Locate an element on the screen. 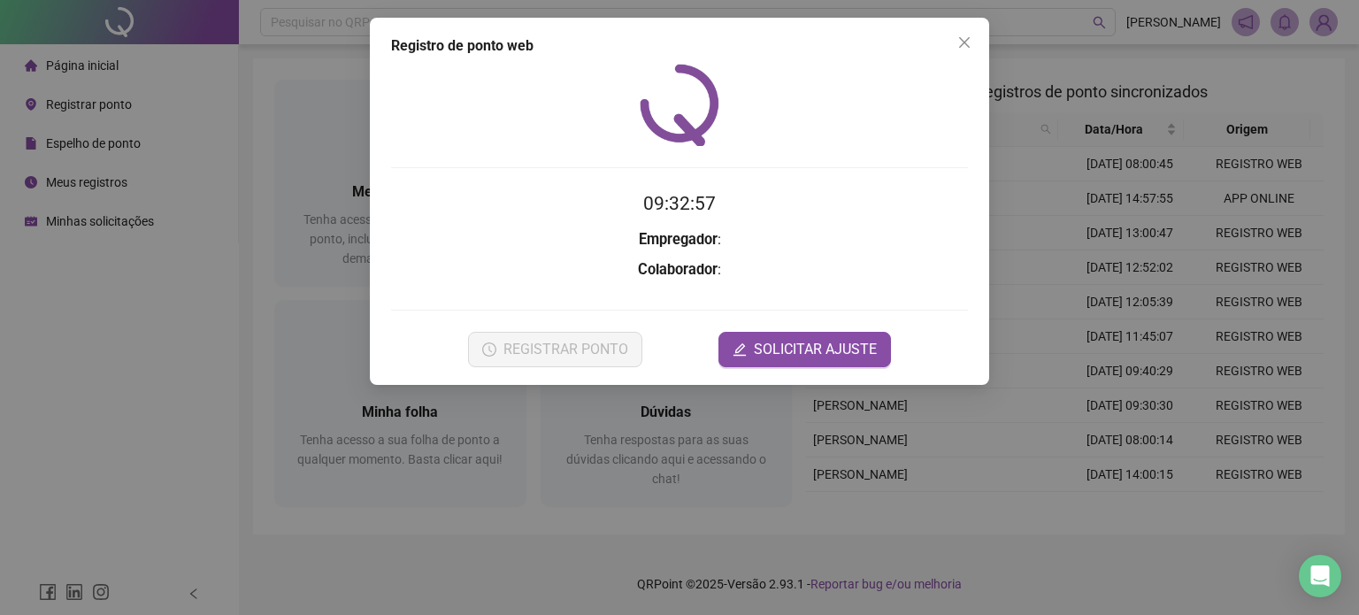  img: QRPoint is located at coordinates (679, 104).